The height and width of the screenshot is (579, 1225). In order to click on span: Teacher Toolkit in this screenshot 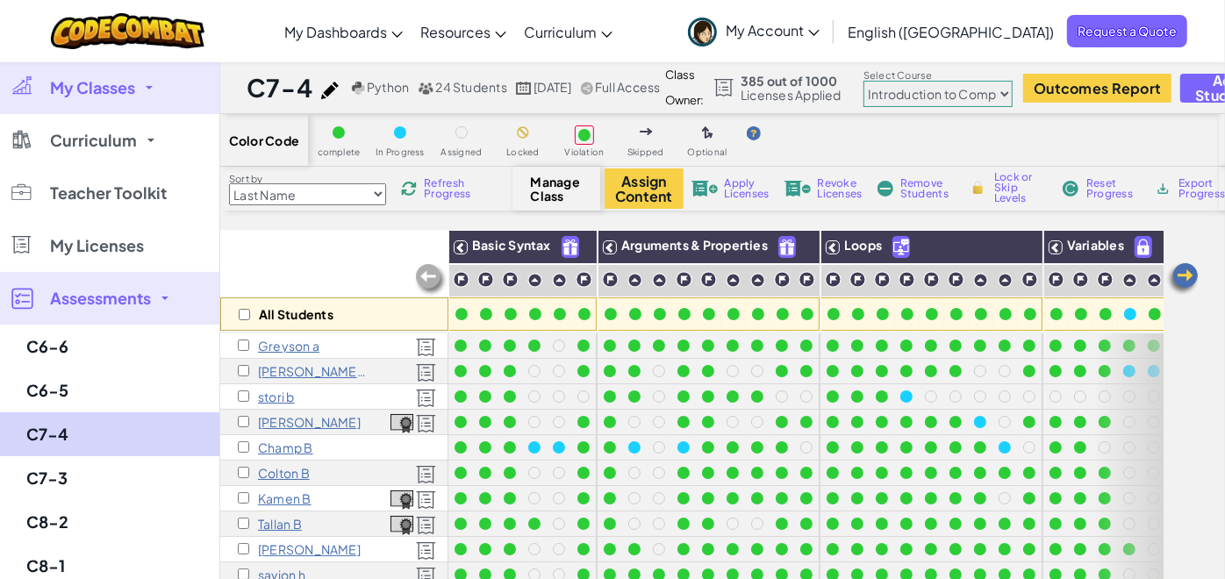, I will do `click(108, 193)`.